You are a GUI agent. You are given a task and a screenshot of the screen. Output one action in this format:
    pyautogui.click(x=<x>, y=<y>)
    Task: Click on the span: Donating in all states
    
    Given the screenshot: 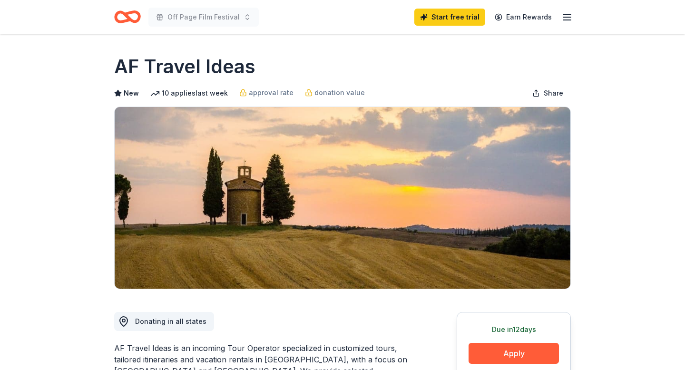 What is the action you would take?
    pyautogui.click(x=171, y=321)
    